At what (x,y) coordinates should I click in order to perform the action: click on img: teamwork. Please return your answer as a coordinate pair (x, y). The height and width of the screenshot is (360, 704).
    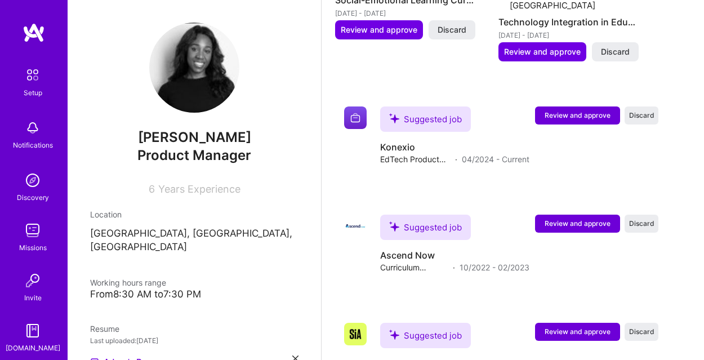
    Looking at the image, I should click on (33, 230).